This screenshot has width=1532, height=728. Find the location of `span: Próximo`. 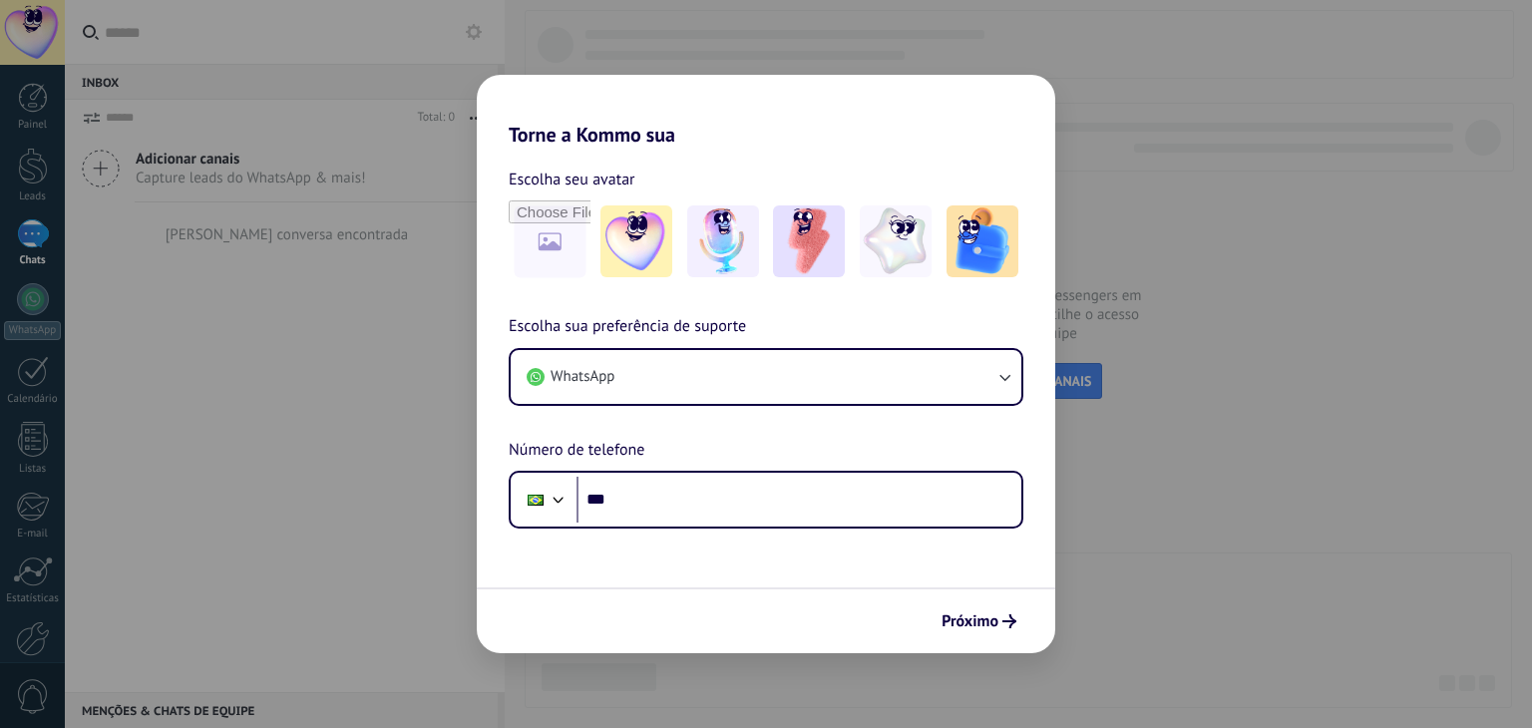

span: Próximo is located at coordinates (969, 621).